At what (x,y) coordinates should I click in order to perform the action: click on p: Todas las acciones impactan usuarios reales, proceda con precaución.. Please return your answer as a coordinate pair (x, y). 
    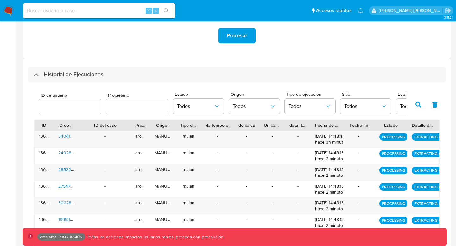
    Looking at the image, I should click on (155, 237).